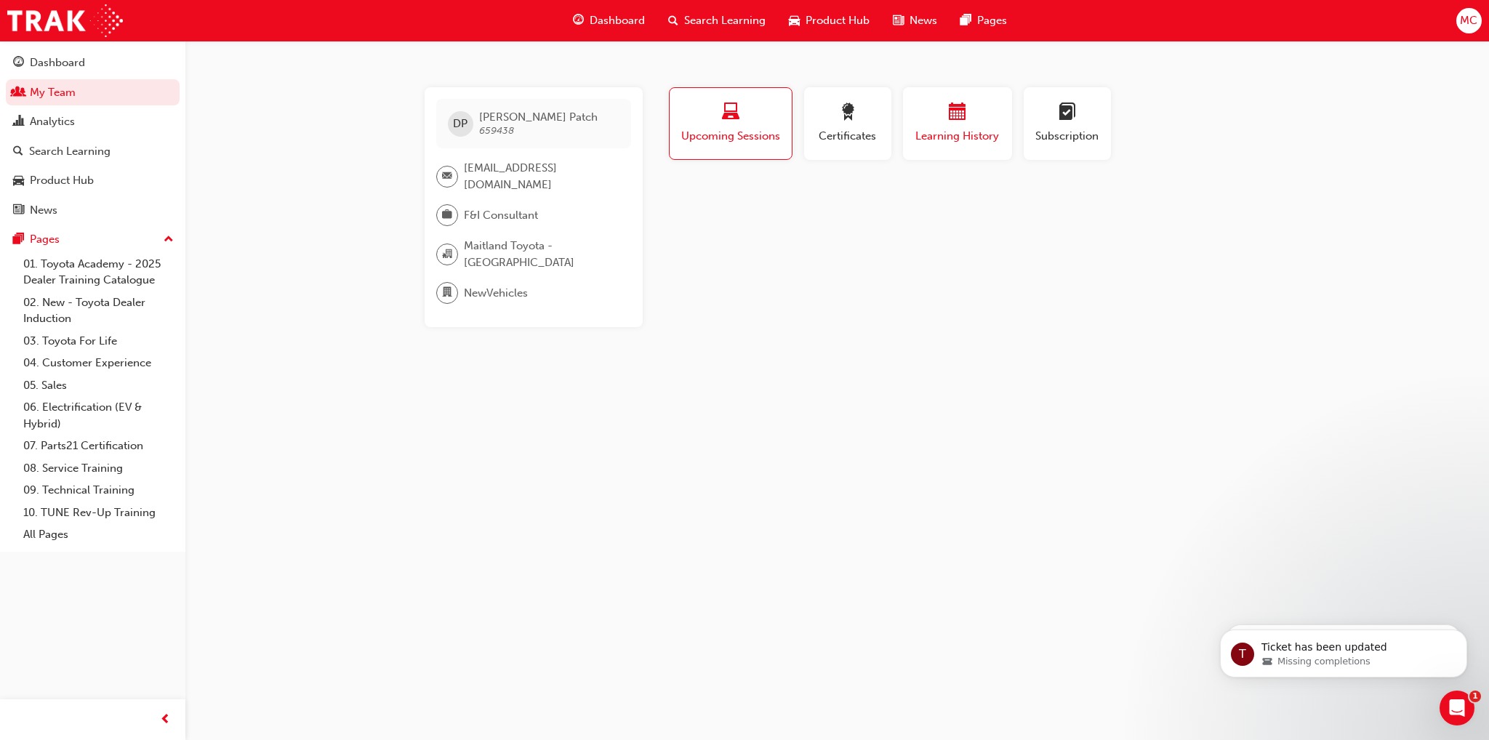 The height and width of the screenshot is (740, 1489). I want to click on button: DashboardMy TeamAnalyticsSearch LearningProduct HubNews, so click(92, 136).